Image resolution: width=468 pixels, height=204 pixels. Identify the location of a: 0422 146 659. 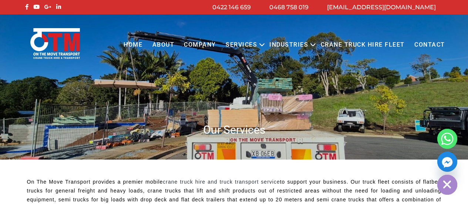
(232, 7).